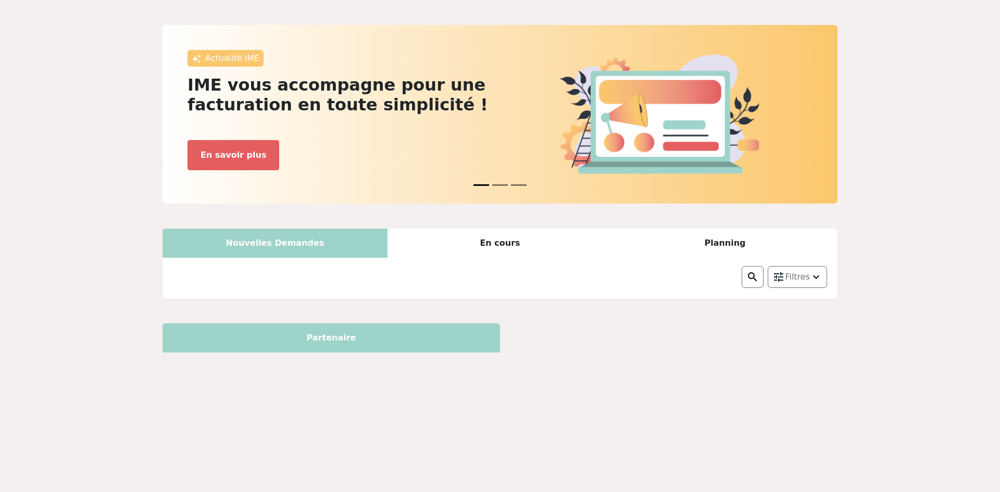 The height and width of the screenshot is (492, 1000). Describe the element at coordinates (725, 243) in the screenshot. I see `div: Planning` at that location.